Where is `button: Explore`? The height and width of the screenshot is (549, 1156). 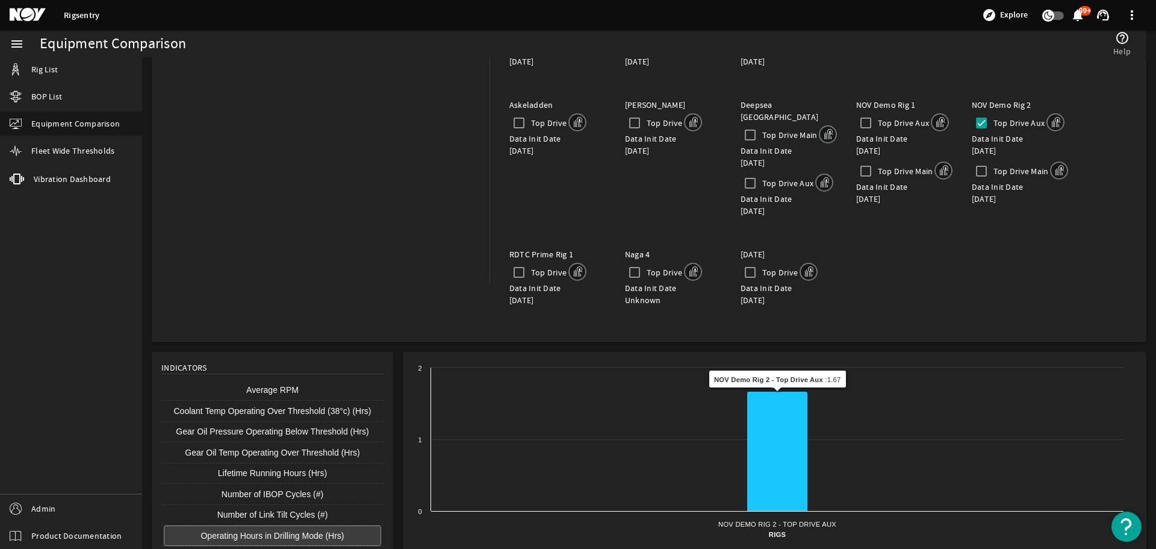
button: Explore is located at coordinates (1005, 15).